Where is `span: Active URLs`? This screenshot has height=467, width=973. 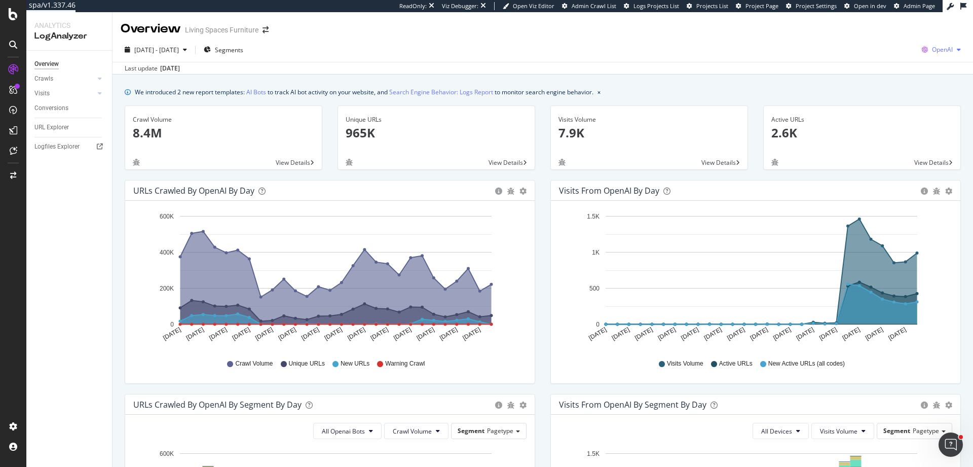 span: Active URLs is located at coordinates (736, 363).